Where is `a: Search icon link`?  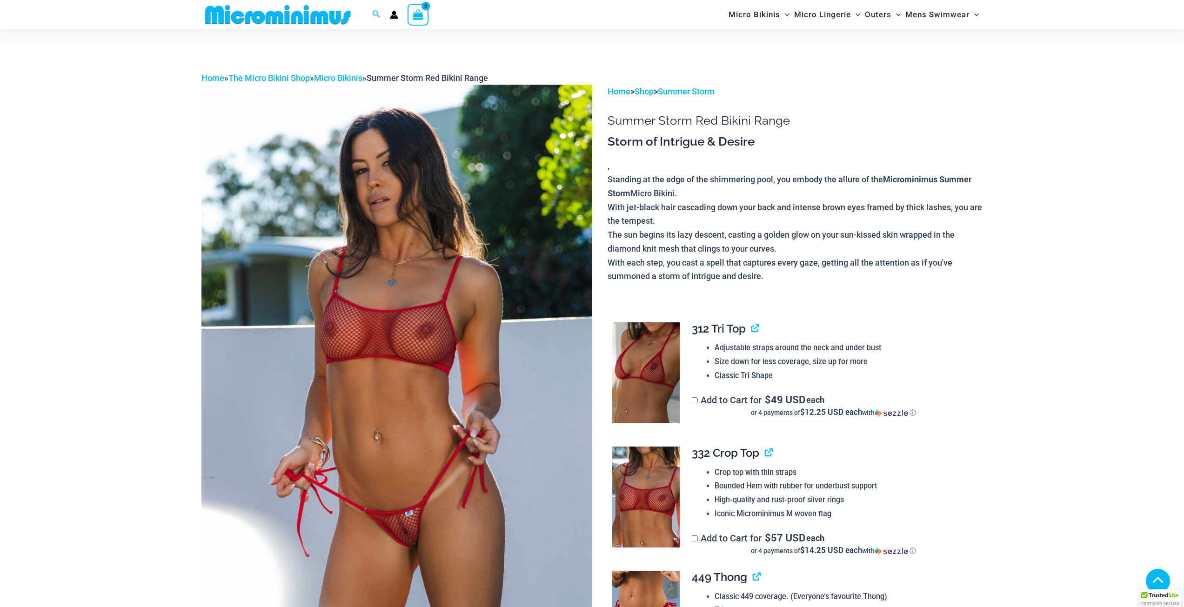
a: Search icon link is located at coordinates (376, 14).